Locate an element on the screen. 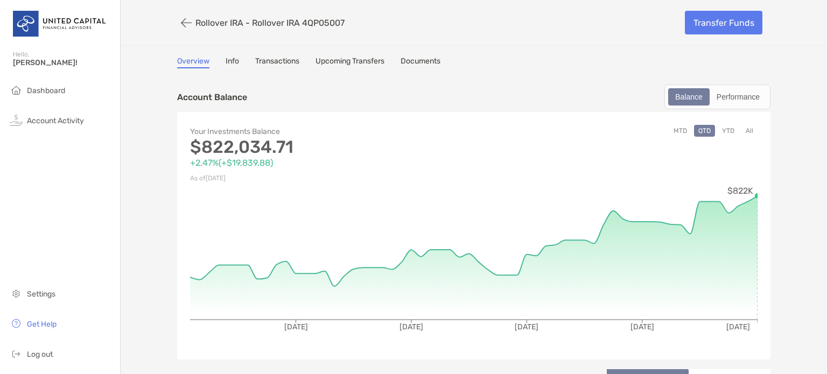 This screenshot has height=374, width=827. img: settings icon is located at coordinates (16, 293).